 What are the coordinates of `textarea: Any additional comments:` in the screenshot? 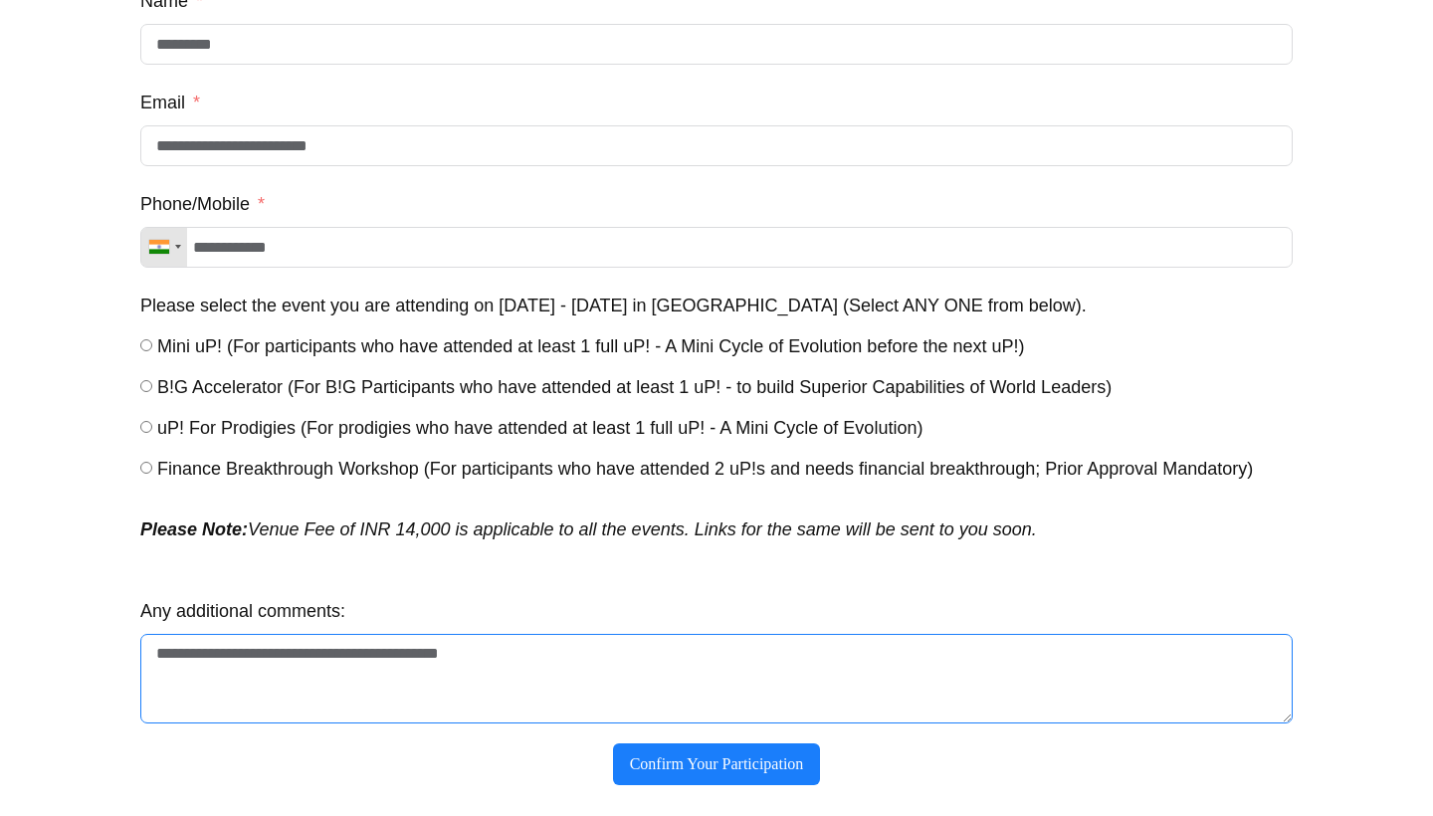 It's located at (716, 679).